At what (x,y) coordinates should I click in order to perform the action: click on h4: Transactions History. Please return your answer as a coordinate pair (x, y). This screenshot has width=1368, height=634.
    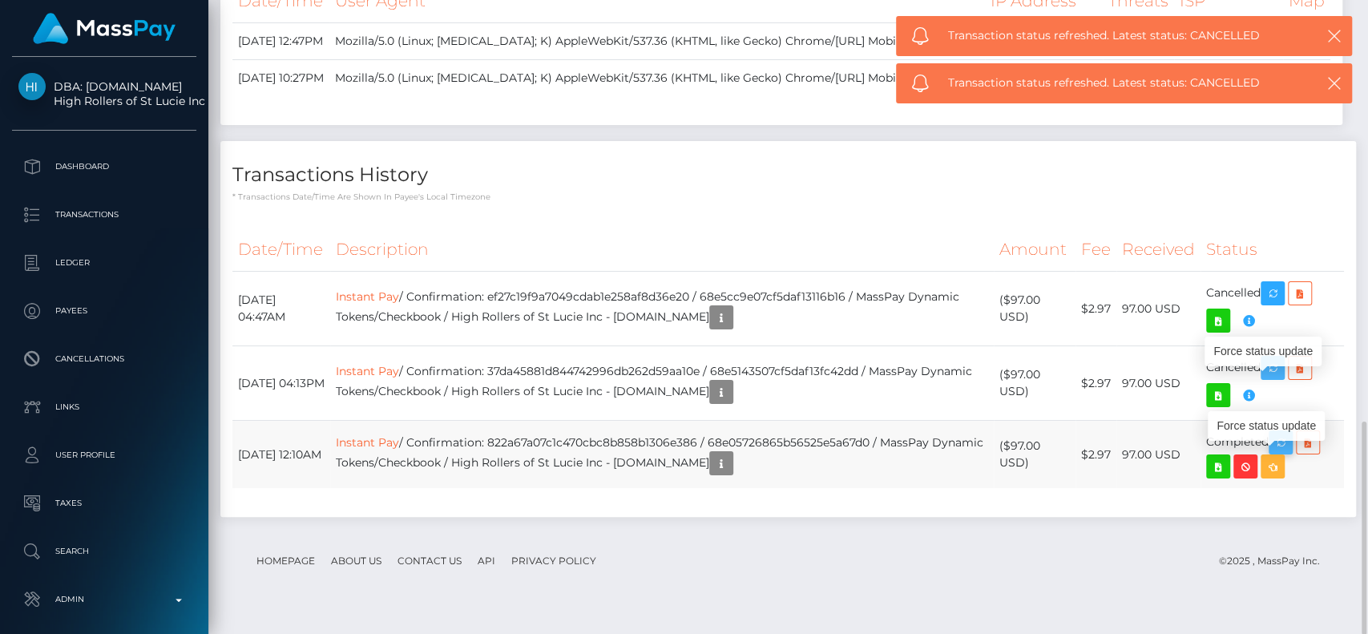
    Looking at the image, I should click on (788, 175).